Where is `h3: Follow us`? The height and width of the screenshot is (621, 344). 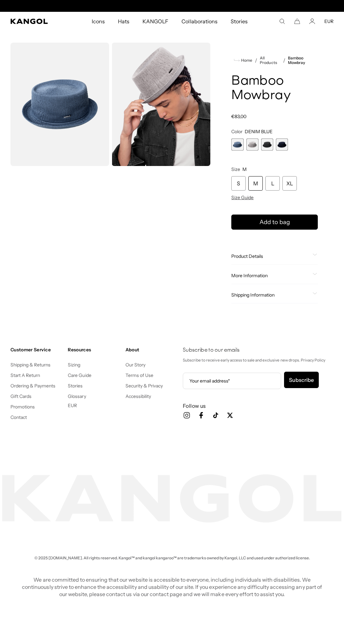
h3: Follow us is located at coordinates (258, 406).